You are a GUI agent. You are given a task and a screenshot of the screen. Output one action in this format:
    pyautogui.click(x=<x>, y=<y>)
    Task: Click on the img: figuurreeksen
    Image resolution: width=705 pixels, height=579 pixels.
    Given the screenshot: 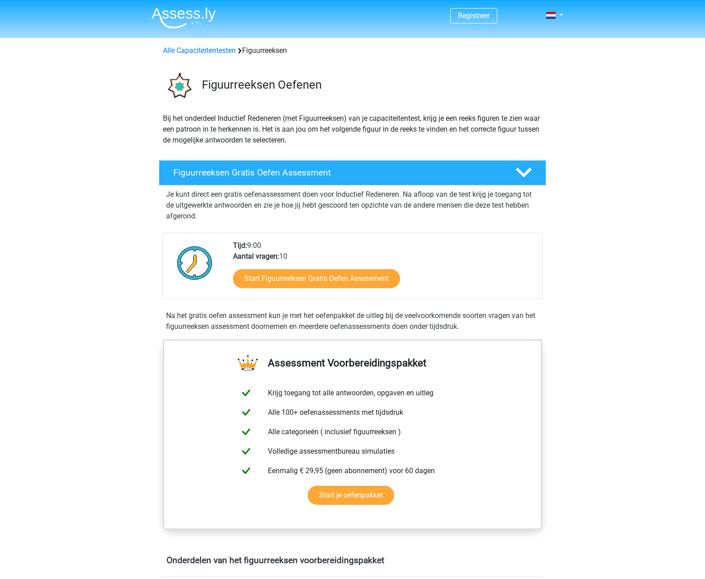 What is the action you would take?
    pyautogui.click(x=178, y=86)
    